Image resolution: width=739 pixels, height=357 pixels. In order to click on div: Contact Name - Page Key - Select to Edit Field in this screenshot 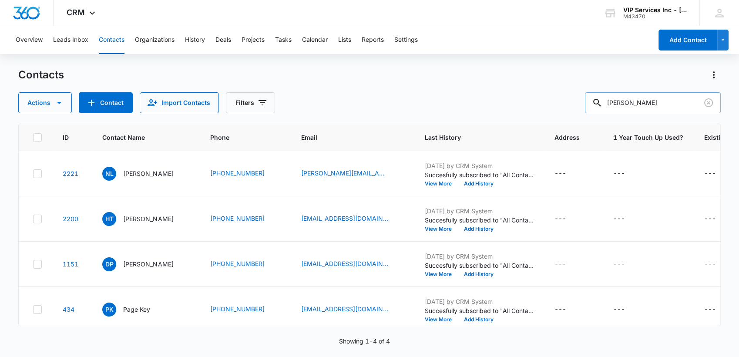, I will do `click(134, 309)`.